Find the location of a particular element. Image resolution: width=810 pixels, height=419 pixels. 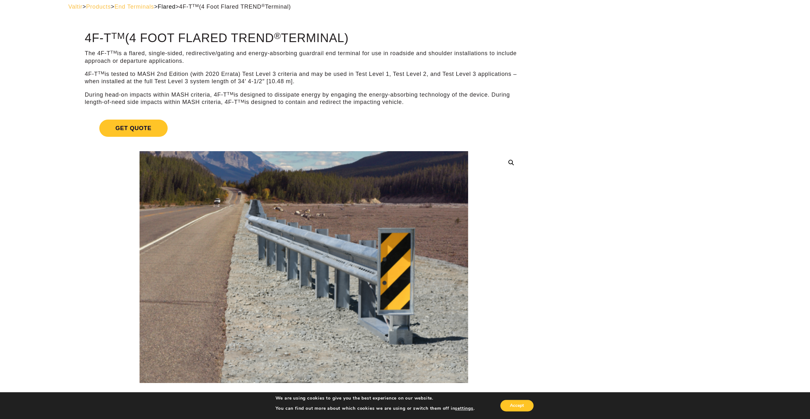

a: End Terminals is located at coordinates (134, 7).